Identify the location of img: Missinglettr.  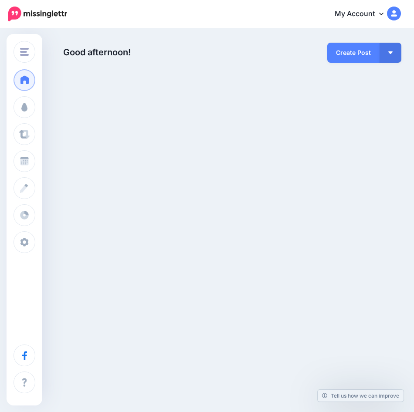
(37, 14).